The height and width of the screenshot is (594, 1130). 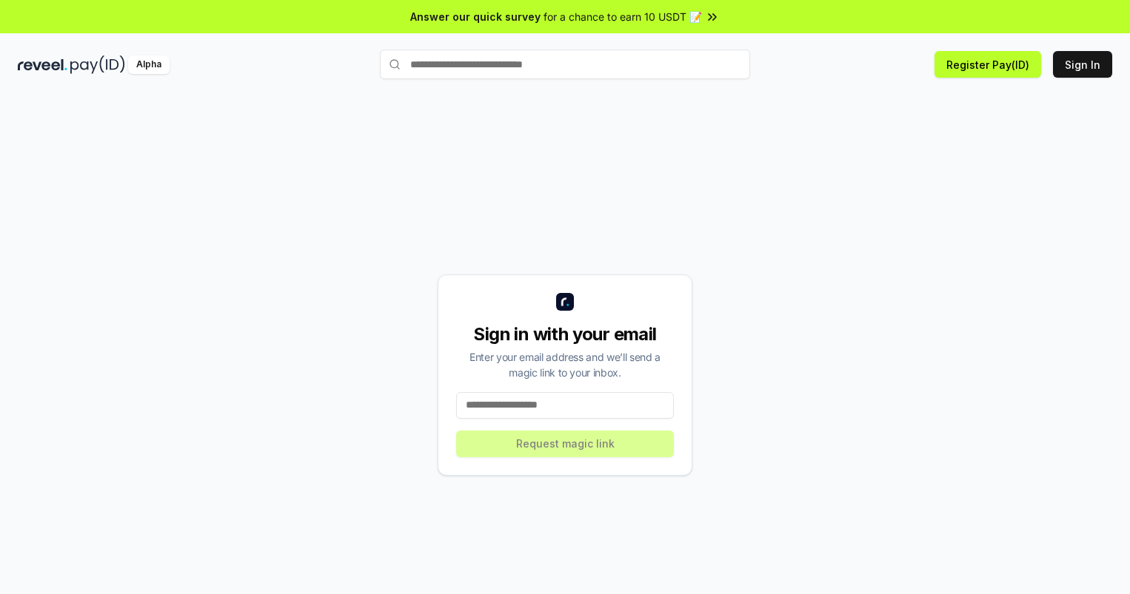 What do you see at coordinates (475, 16) in the screenshot?
I see `span: Answer our quick survey` at bounding box center [475, 16].